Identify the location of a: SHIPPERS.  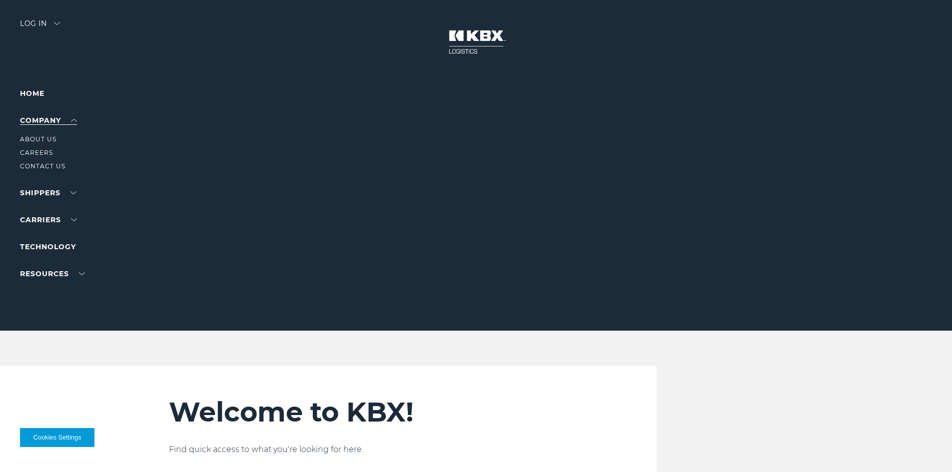
(48, 193).